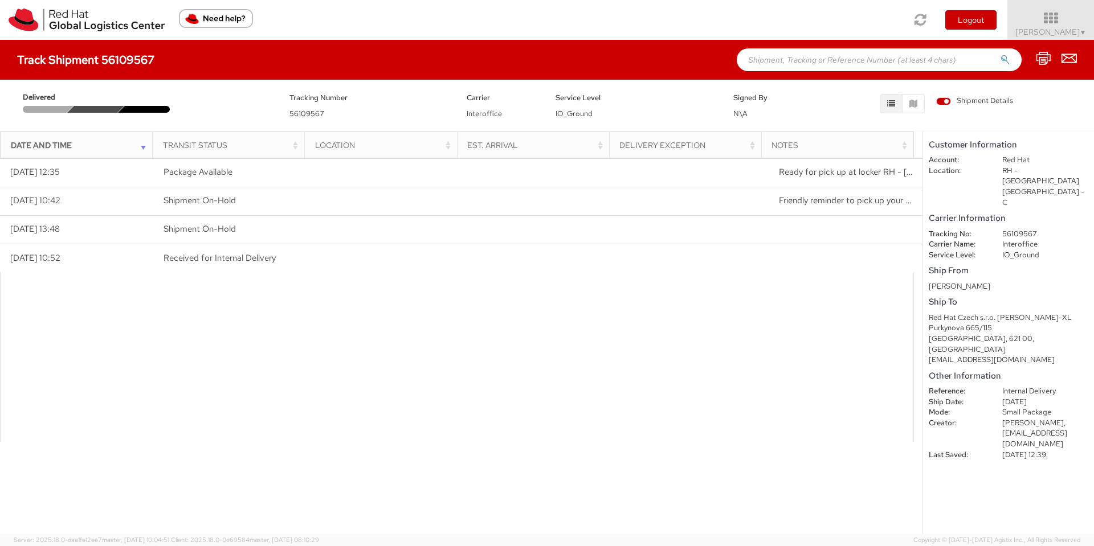 The image size is (1094, 546). I want to click on dt: Creator:, so click(957, 423).